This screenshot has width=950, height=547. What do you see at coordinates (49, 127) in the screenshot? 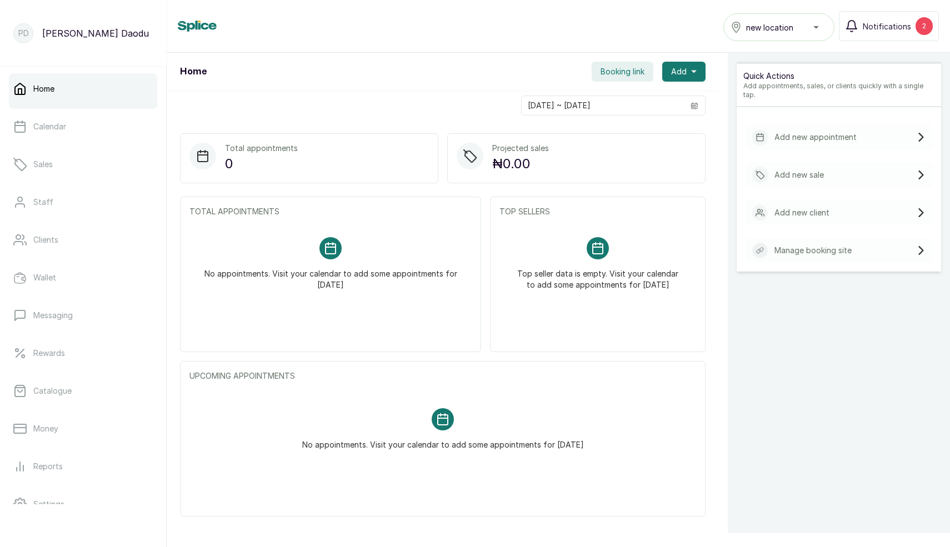
I see `p: Calendar` at bounding box center [49, 127].